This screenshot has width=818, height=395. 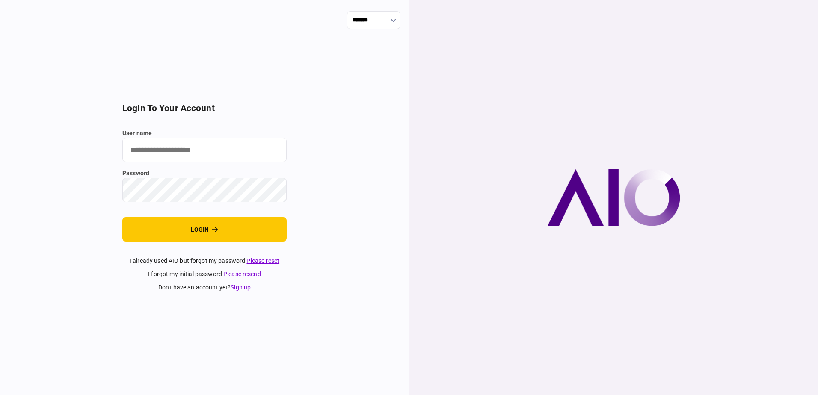 I want to click on h2: login to your account, so click(x=204, y=108).